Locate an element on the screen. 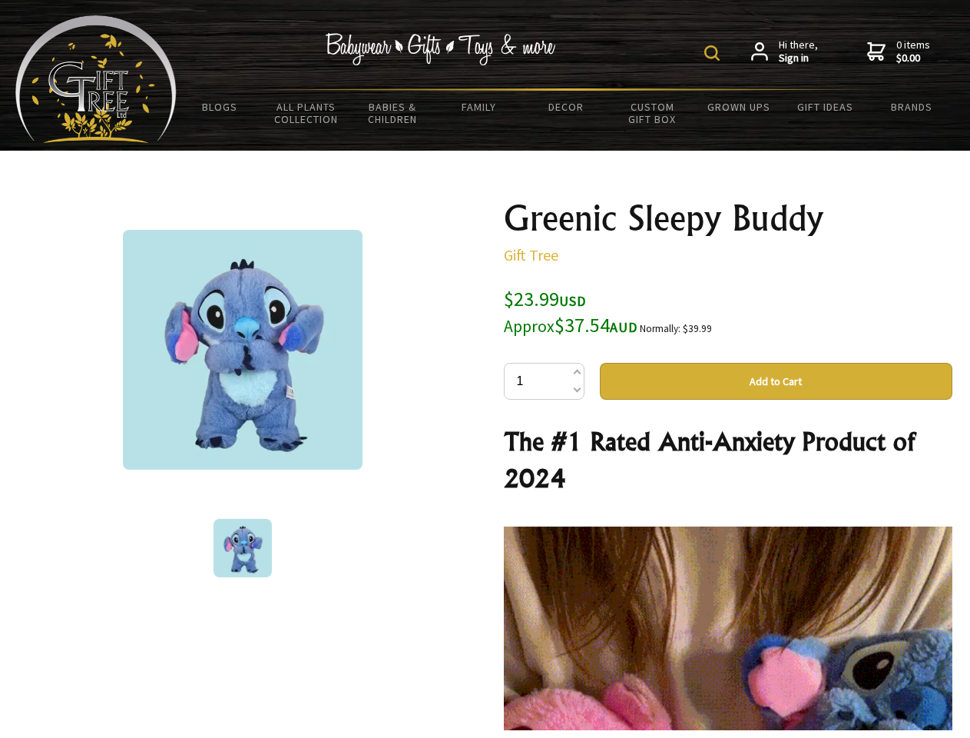  a: All Plants Collection is located at coordinates (307, 113).